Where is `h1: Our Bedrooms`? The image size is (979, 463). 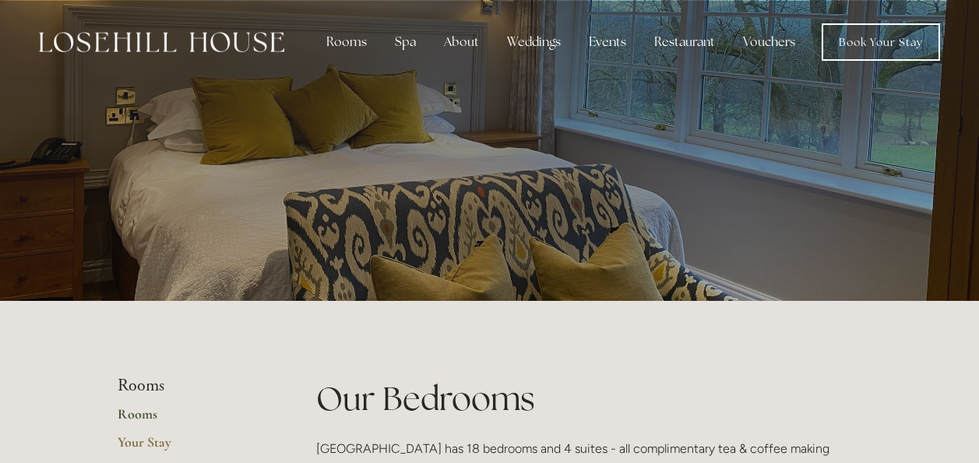
h1: Our Bedrooms is located at coordinates (589, 398).